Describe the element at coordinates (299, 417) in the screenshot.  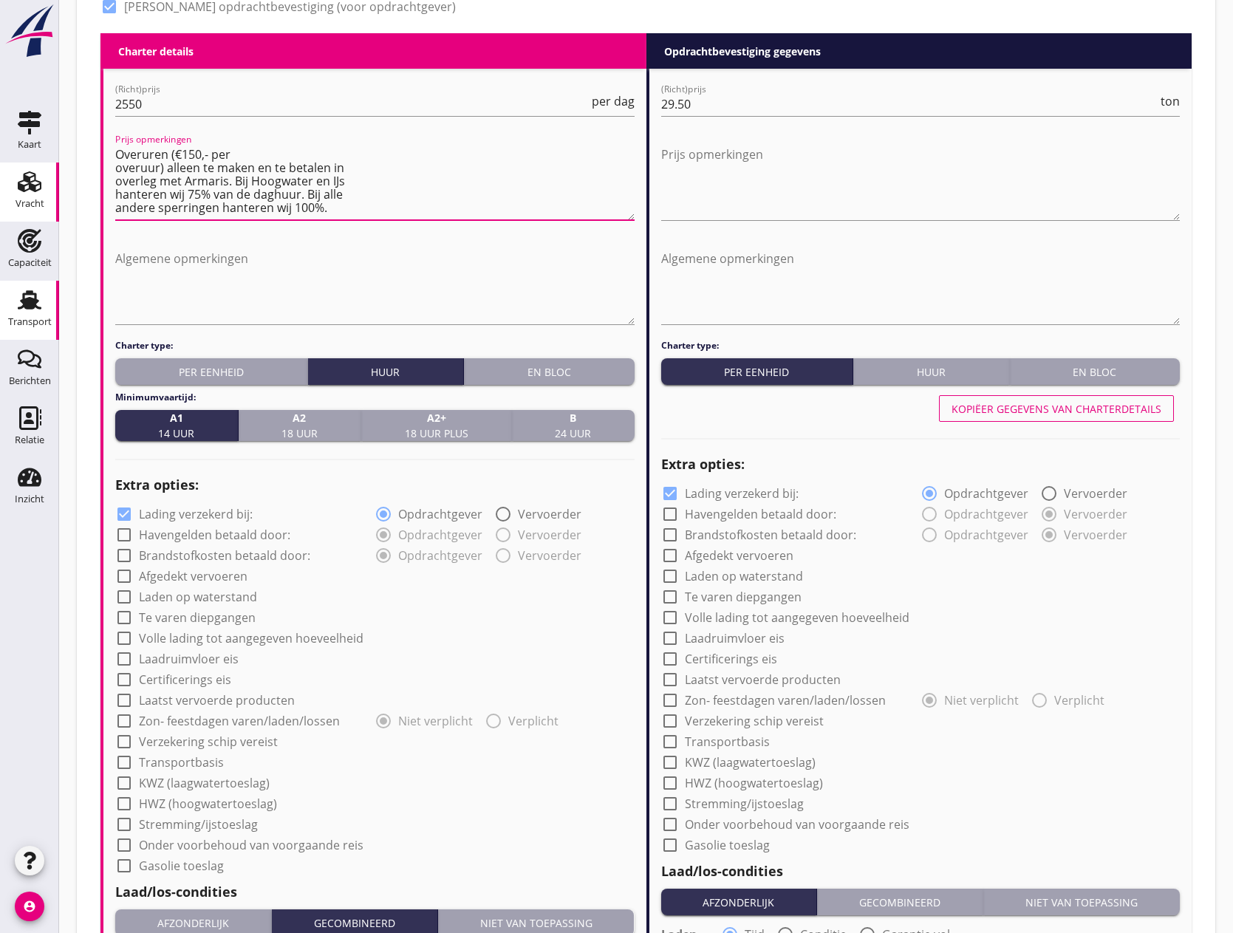
I see `strong: A2` at that location.